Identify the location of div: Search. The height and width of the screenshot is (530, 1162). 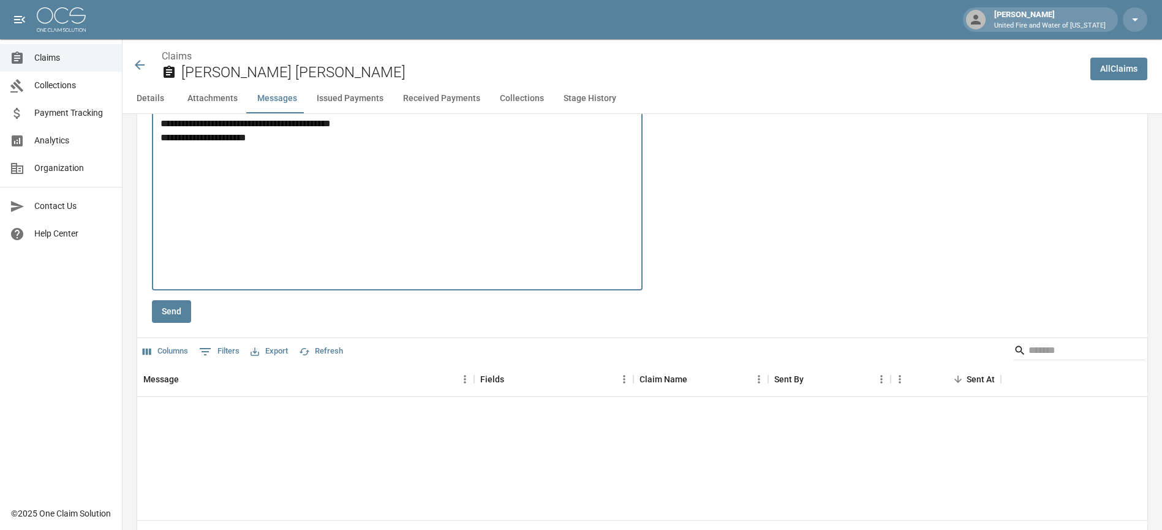
(1079, 352).